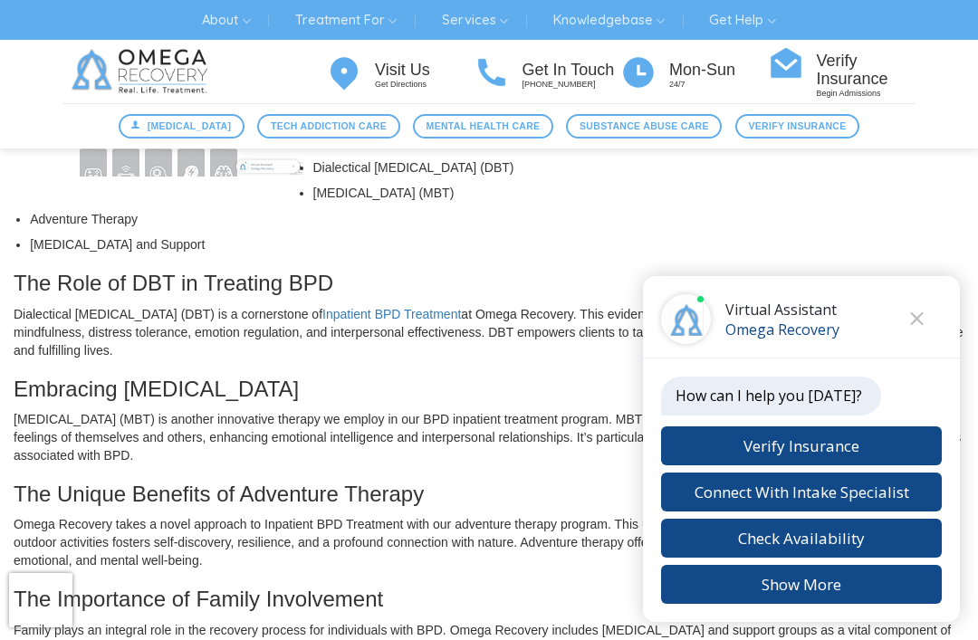 The width and height of the screenshot is (978, 640). I want to click on a: Services, so click(474, 20).